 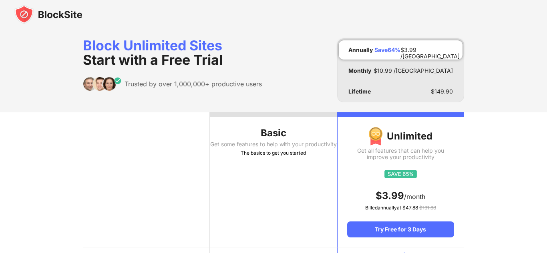 What do you see at coordinates (193, 84) in the screenshot?
I see `div: Trusted by over 1,000,000+ productive users` at bounding box center [193, 84].